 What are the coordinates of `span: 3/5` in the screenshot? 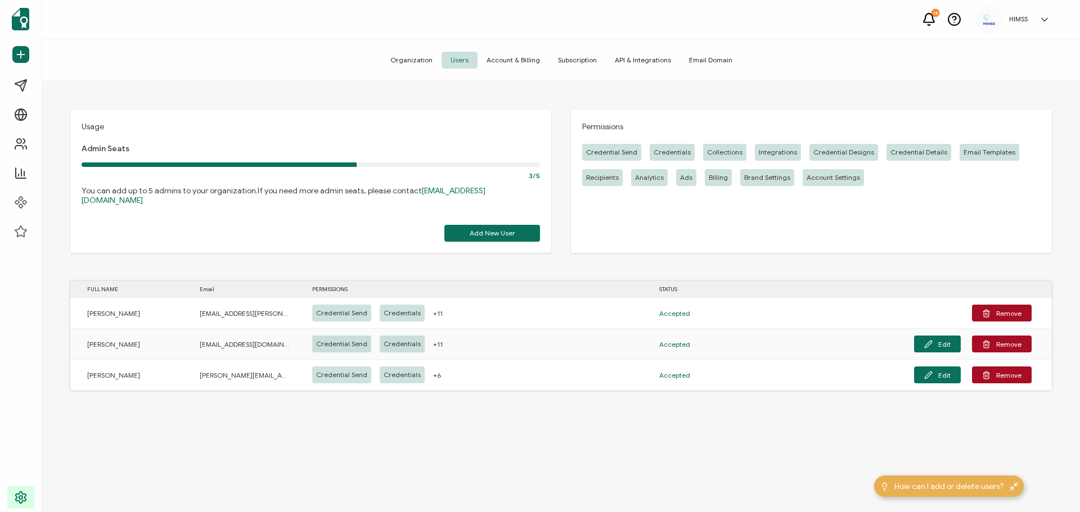 It's located at (534, 176).